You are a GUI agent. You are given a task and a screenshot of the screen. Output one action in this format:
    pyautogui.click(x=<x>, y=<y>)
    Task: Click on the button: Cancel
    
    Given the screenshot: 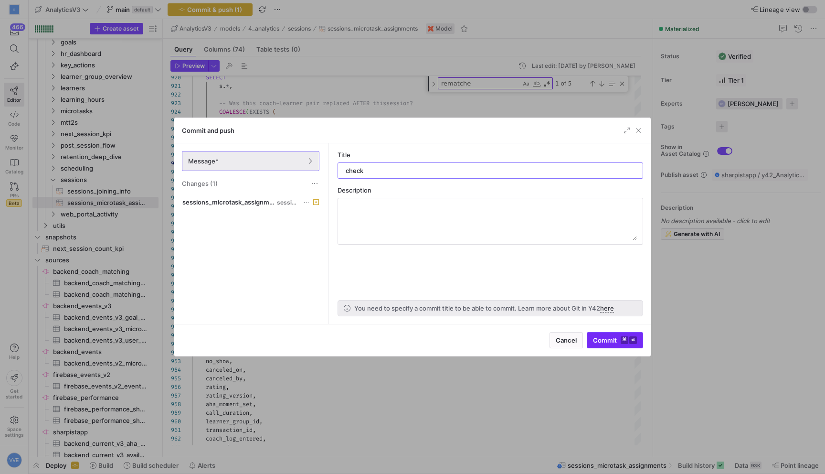 What is the action you would take?
    pyautogui.click(x=566, y=340)
    